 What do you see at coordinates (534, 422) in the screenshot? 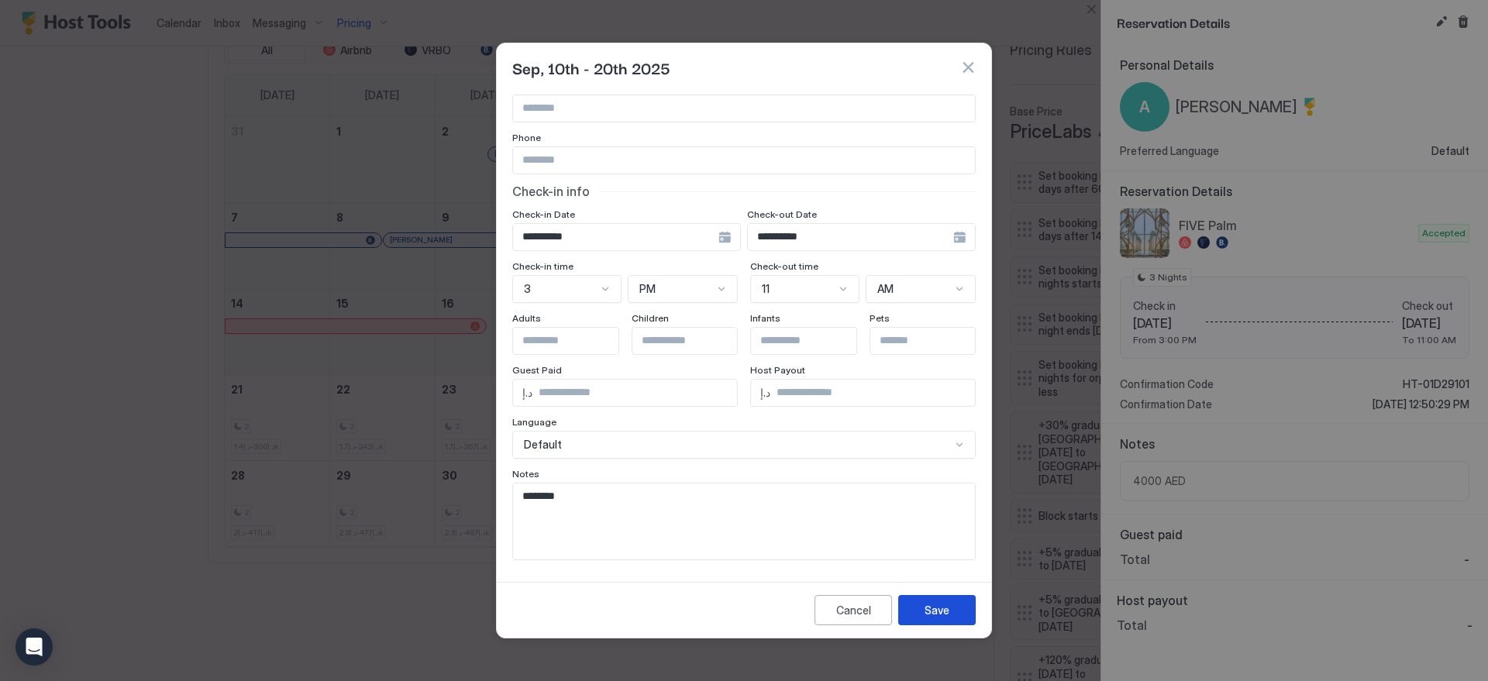
I see `span: Language` at bounding box center [534, 422].